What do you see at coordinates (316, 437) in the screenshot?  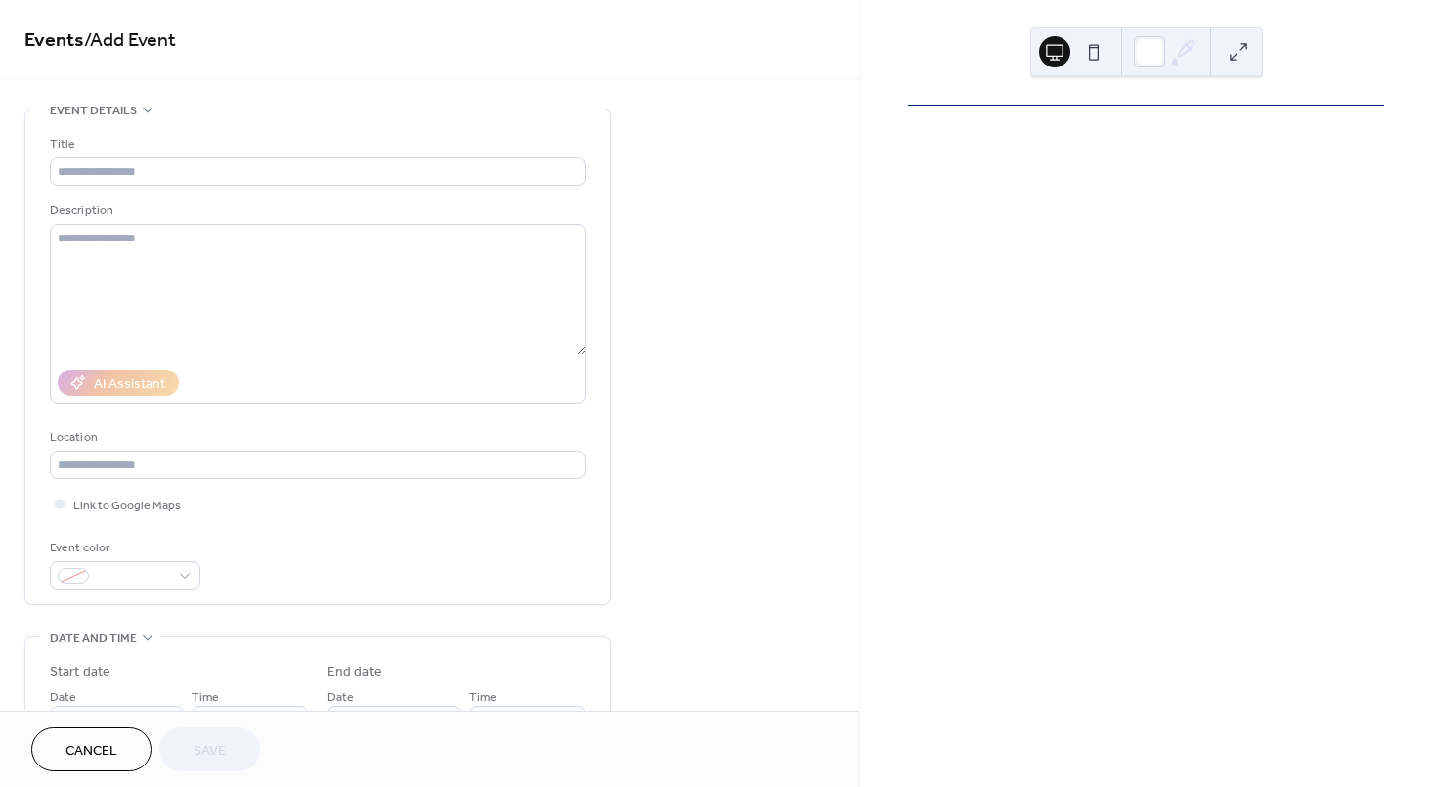 I see `div: Location` at bounding box center [316, 437].